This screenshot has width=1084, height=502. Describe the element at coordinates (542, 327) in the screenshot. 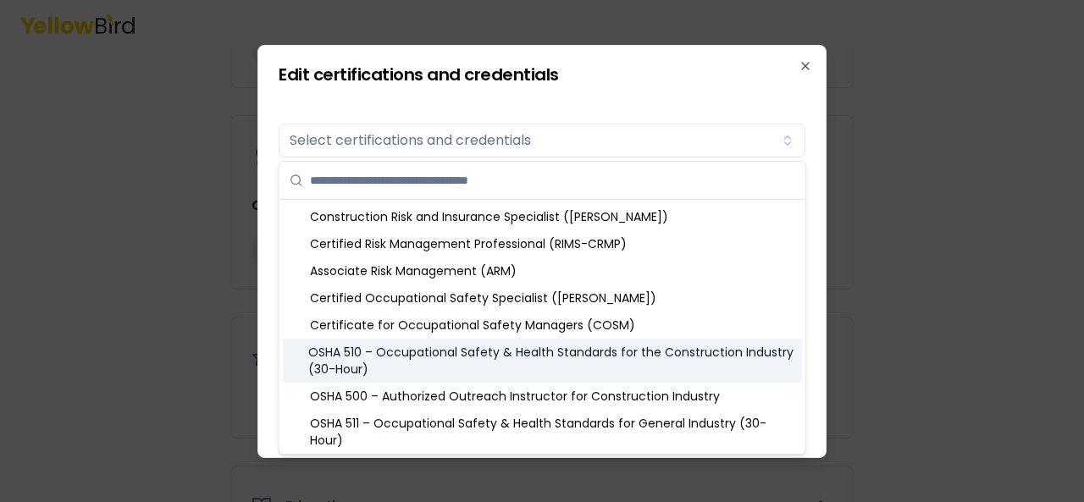

I see `div: Suggestions` at that location.